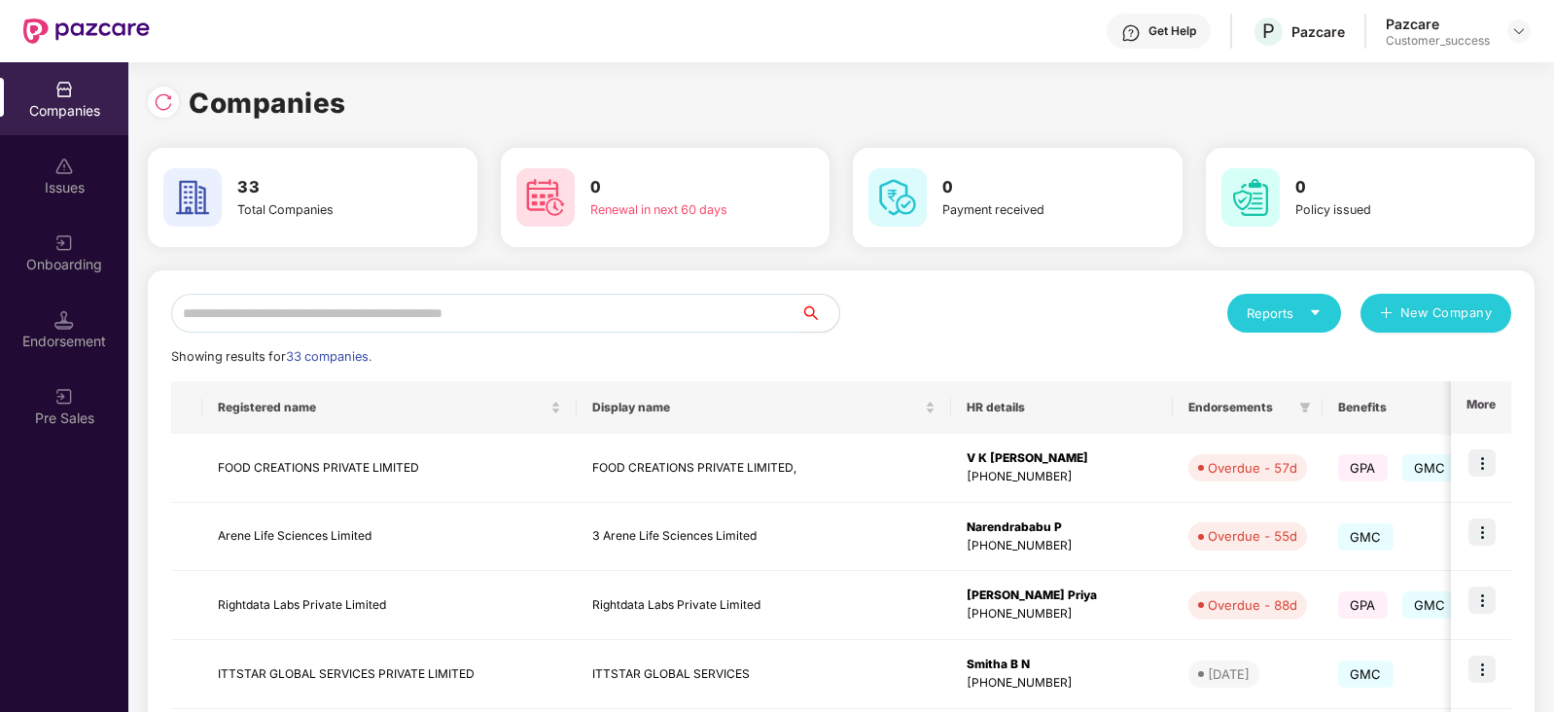  I want to click on th: Display name, so click(763, 407).